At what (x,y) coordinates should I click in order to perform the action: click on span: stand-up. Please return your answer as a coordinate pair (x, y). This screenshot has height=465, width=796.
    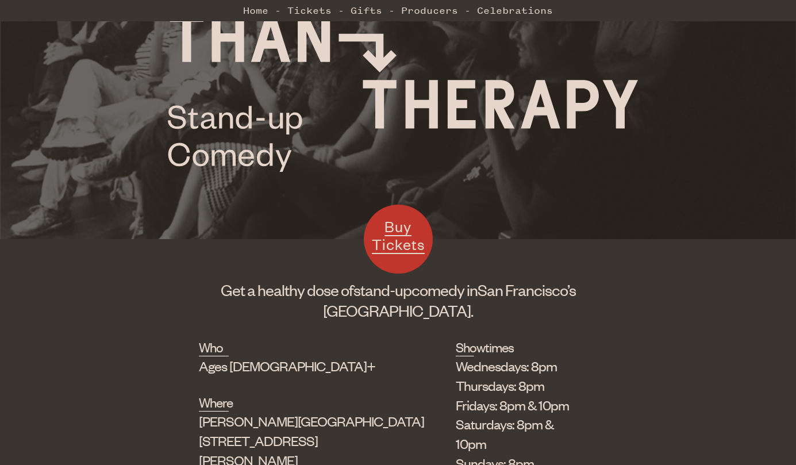
    Looking at the image, I should click on (382, 289).